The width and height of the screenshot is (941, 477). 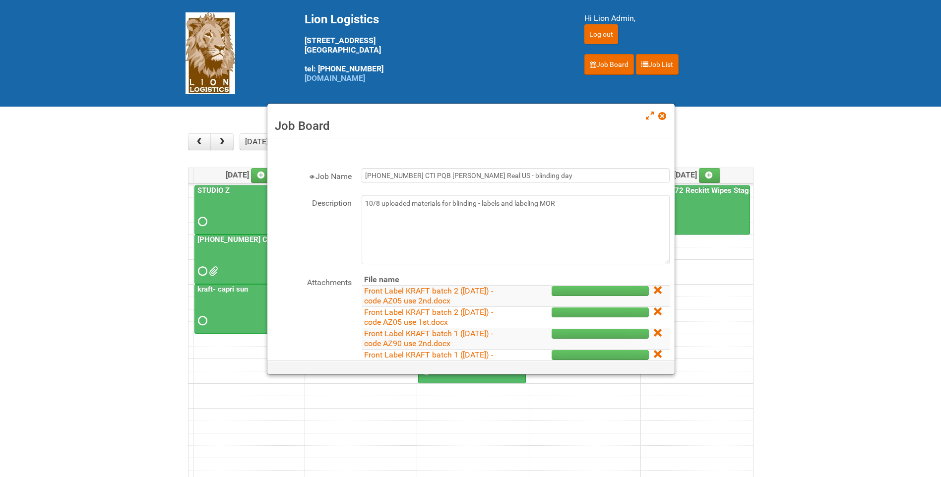 What do you see at coordinates (609, 64) in the screenshot?
I see `a: Job Board` at bounding box center [609, 64].